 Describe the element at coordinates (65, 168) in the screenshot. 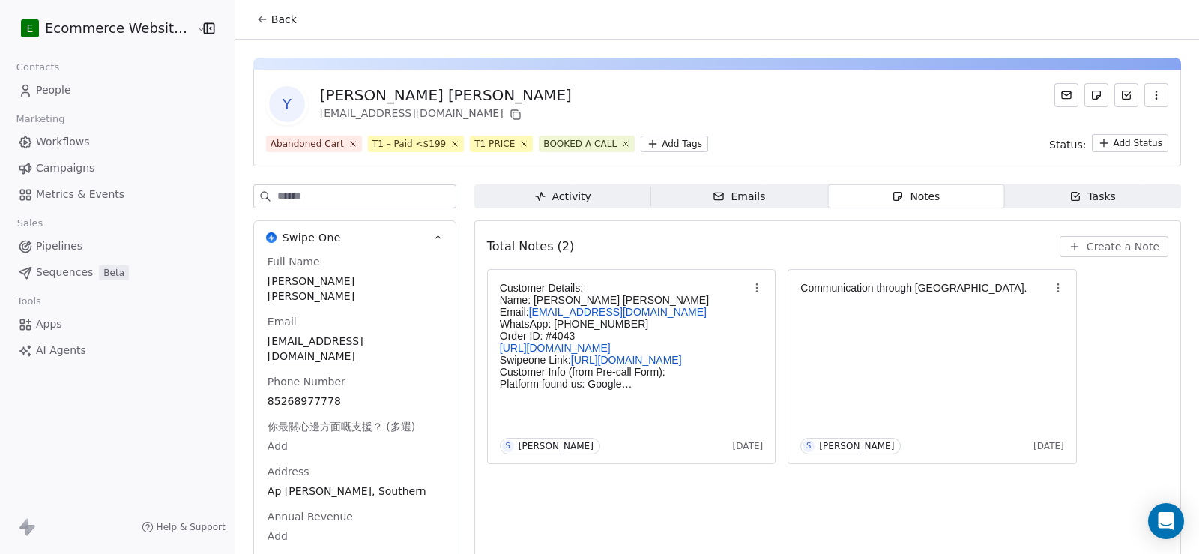

I see `span: Campaigns` at that location.